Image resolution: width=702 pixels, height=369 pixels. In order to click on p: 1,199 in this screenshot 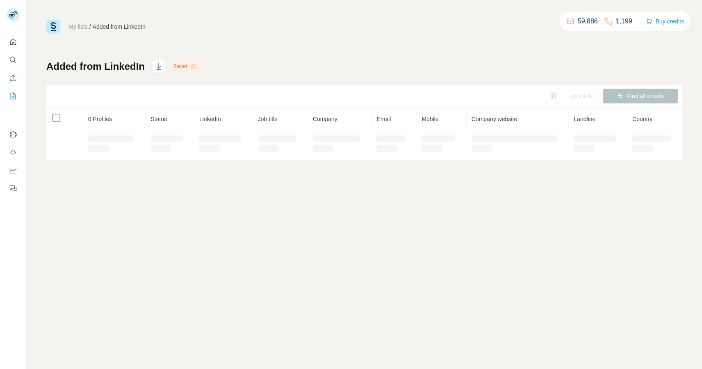, I will do `click(624, 21)`.